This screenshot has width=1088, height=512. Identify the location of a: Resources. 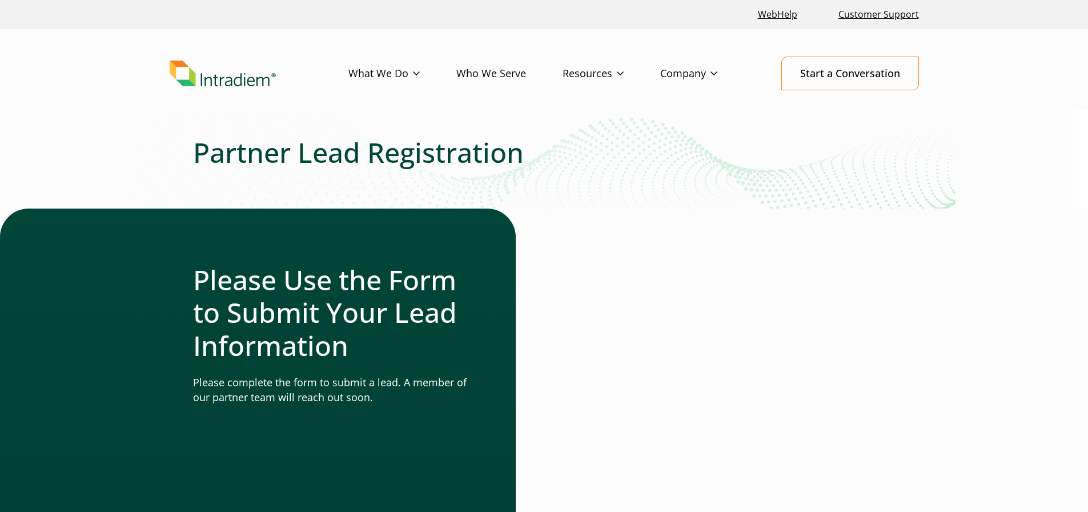
(611, 74).